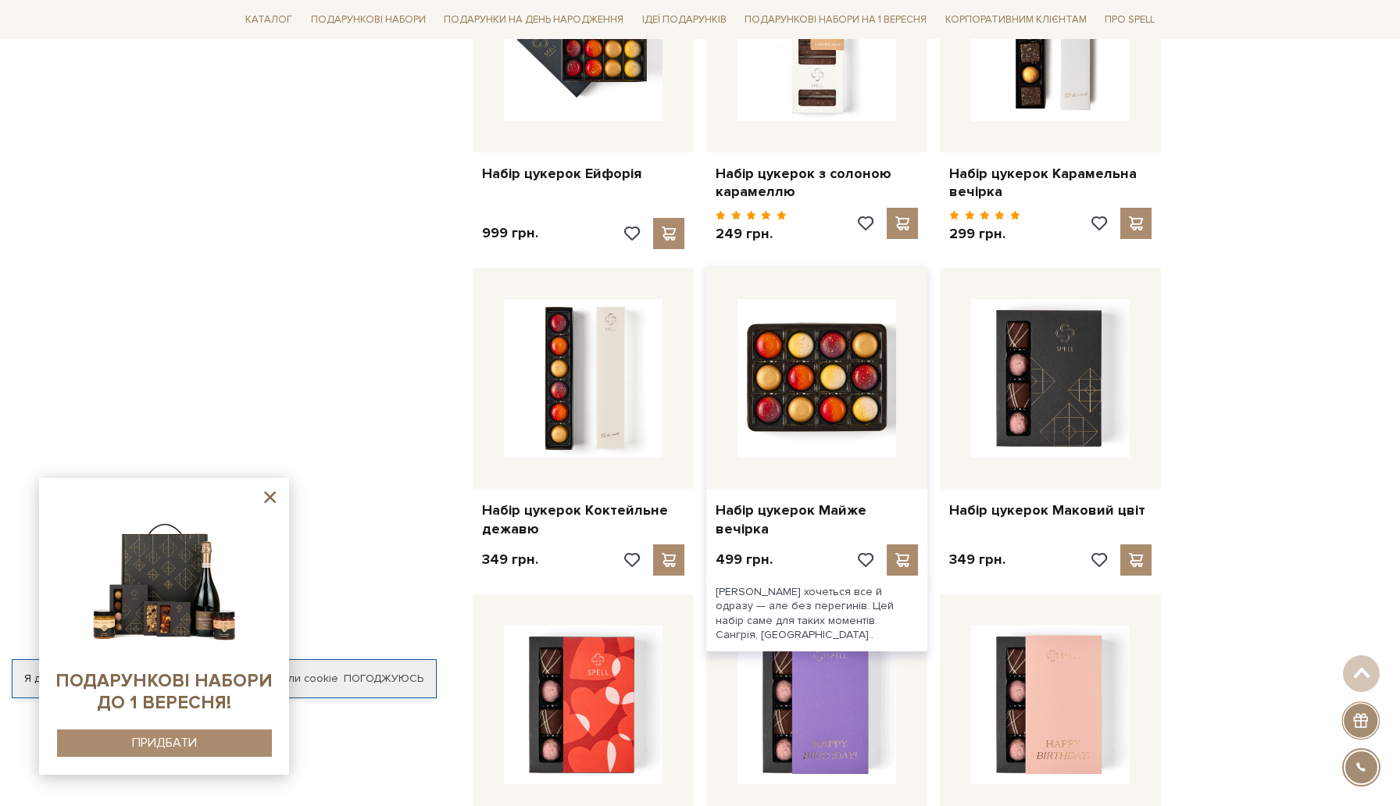 The width and height of the screenshot is (1400, 806). I want to click on p: 249 грн., so click(751, 234).